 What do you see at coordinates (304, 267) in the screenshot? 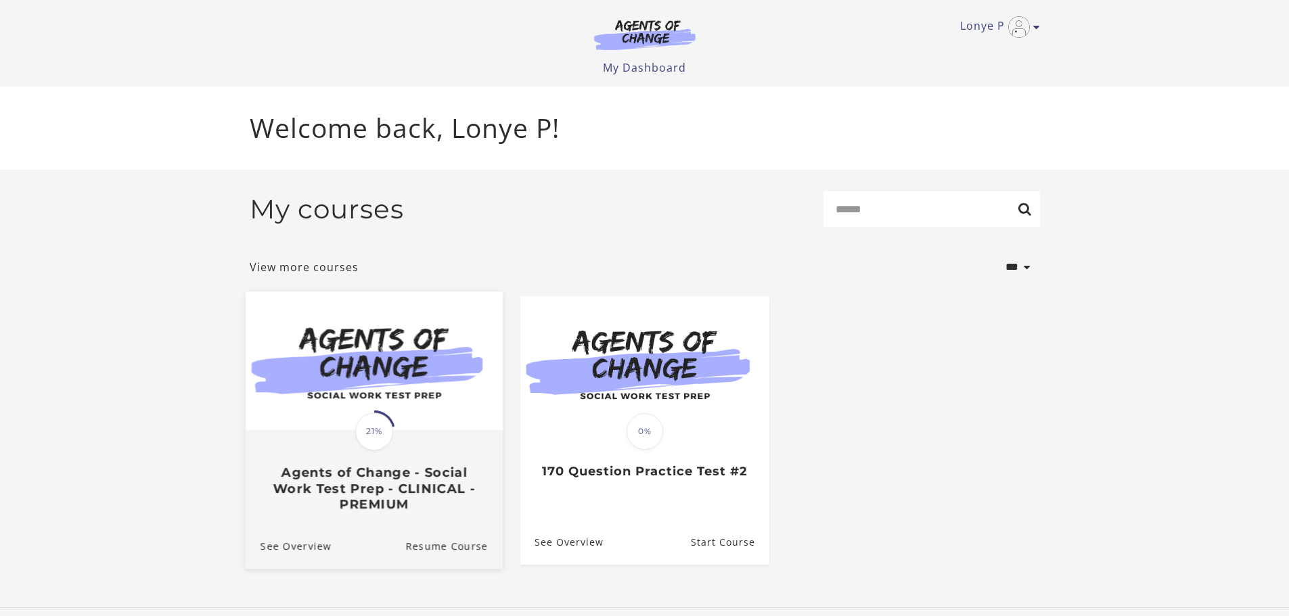
I see `a: View more courses` at bounding box center [304, 267].